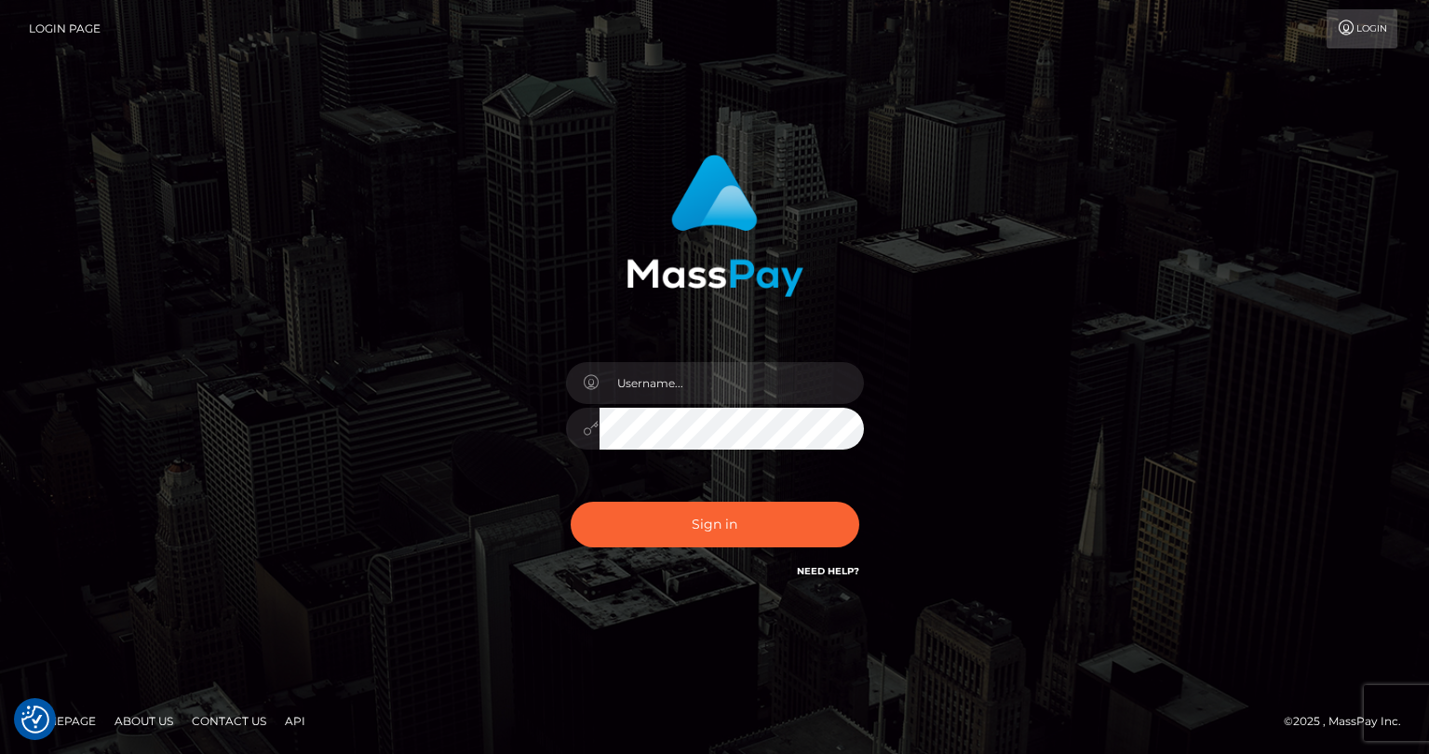 The image size is (1429, 754). I want to click on a: About Us, so click(143, 720).